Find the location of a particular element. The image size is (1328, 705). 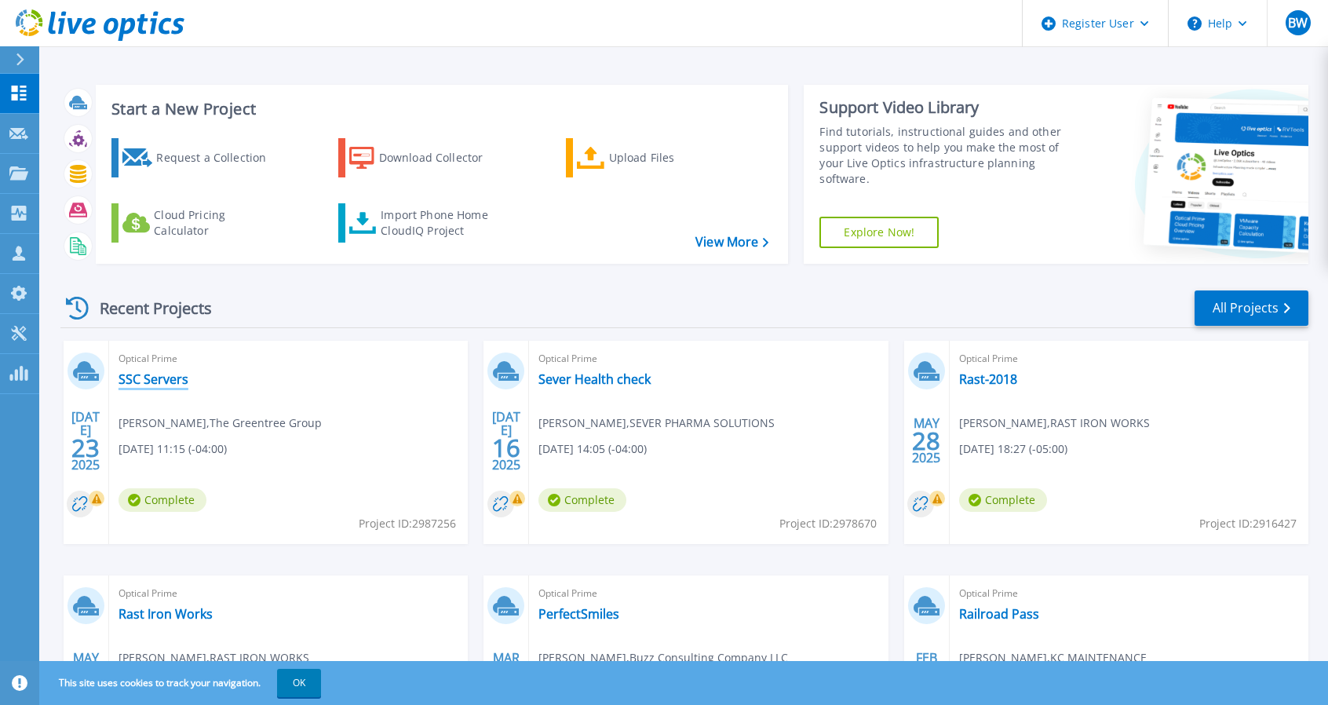

a: SSC Servers is located at coordinates (153, 379).